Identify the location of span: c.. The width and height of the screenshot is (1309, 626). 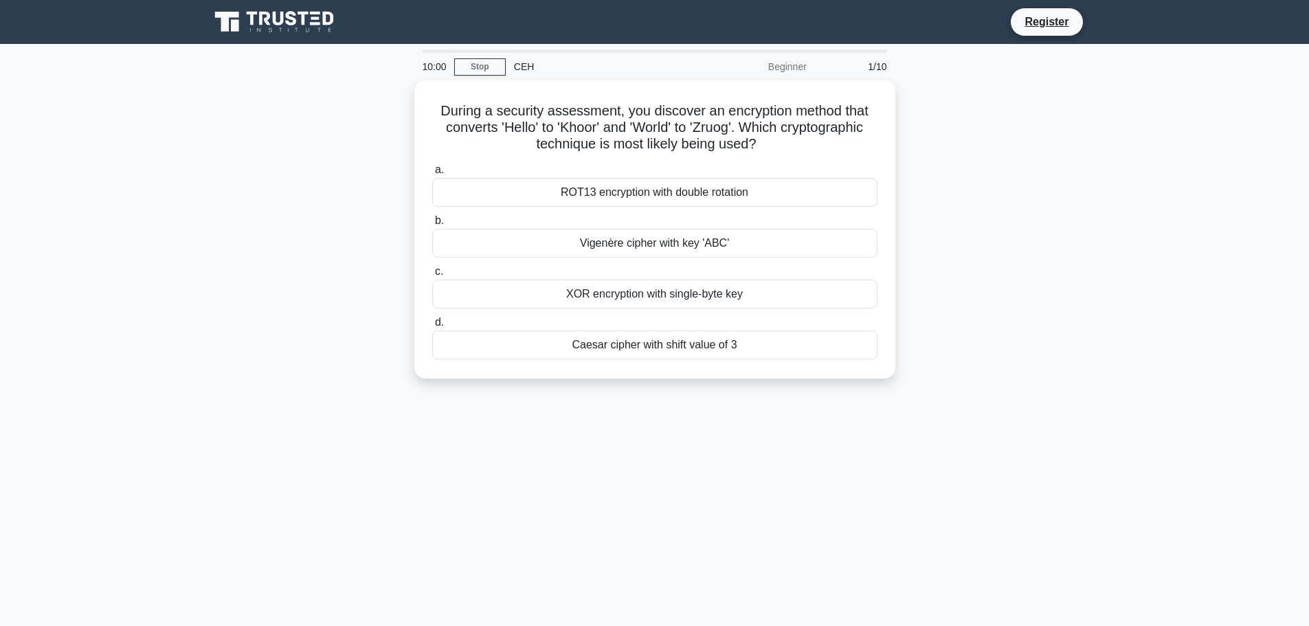
(439, 271).